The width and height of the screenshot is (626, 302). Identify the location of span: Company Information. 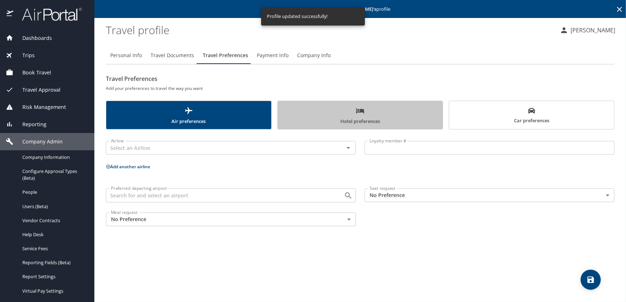
(54, 157).